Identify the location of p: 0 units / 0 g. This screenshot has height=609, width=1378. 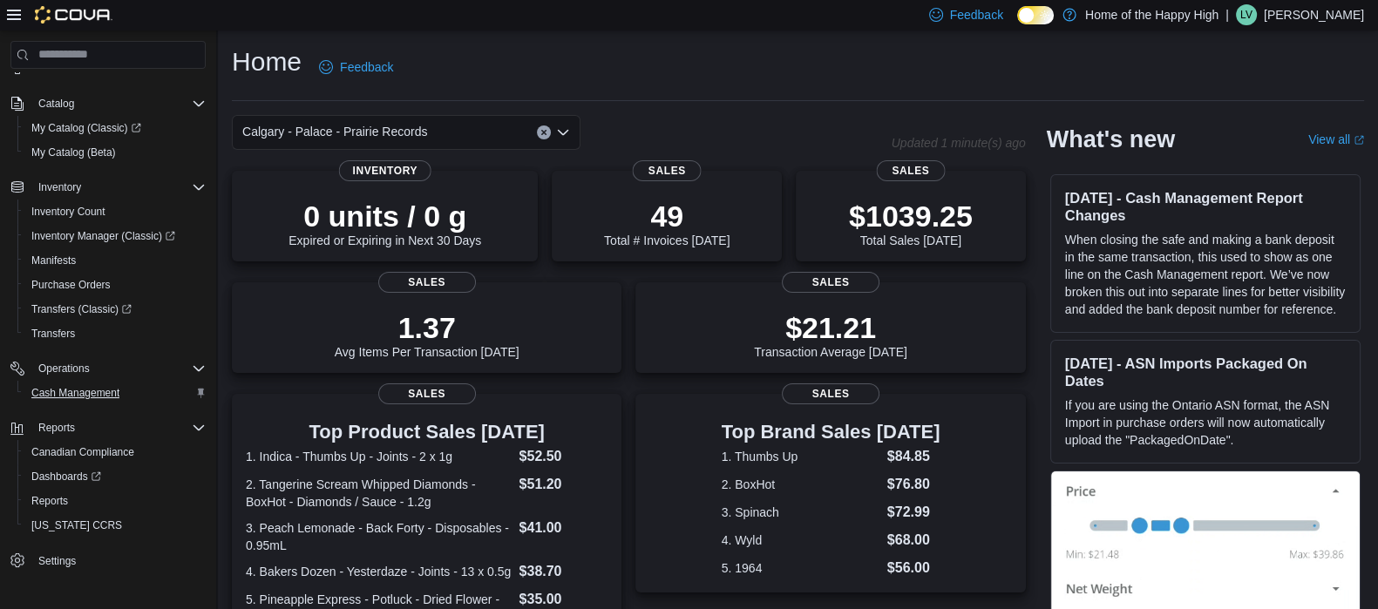
(384, 216).